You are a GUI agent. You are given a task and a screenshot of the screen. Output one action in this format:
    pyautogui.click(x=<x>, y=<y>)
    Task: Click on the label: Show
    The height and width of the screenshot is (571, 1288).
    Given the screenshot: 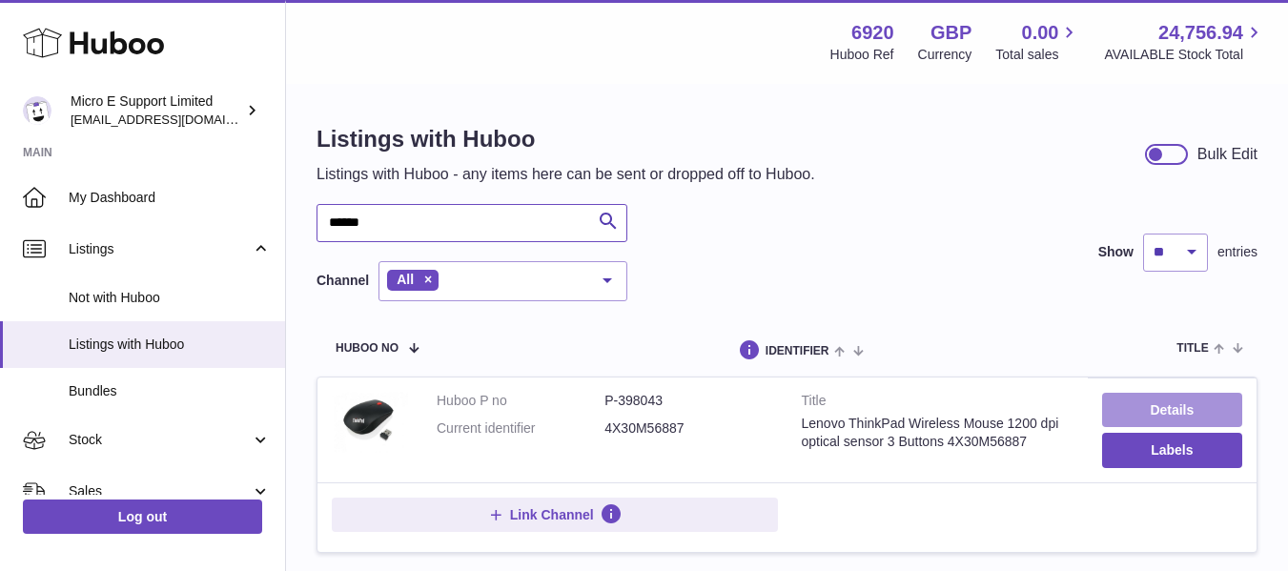 What is the action you would take?
    pyautogui.click(x=1115, y=252)
    